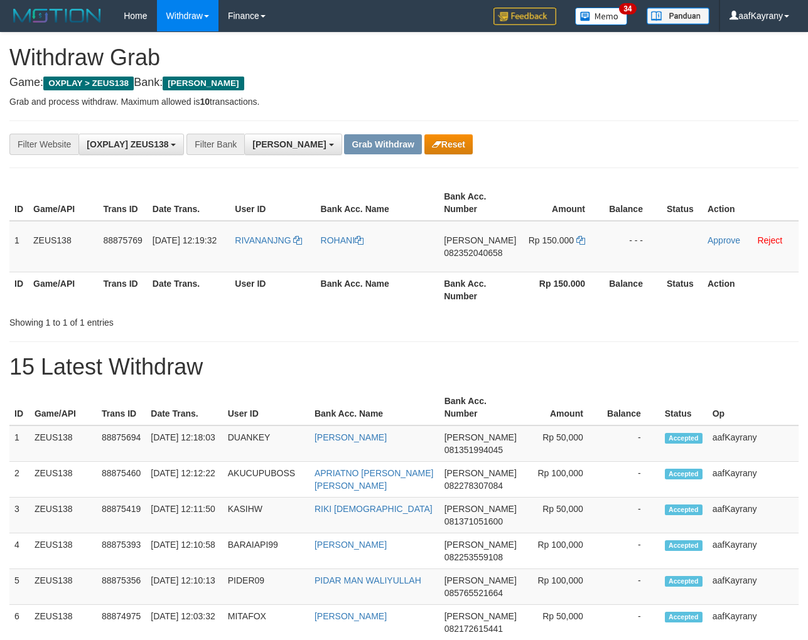 Image resolution: width=808 pixels, height=640 pixels. What do you see at coordinates (473, 253) in the screenshot?
I see `span: Copy 082352040658 to clipboard` at bounding box center [473, 253].